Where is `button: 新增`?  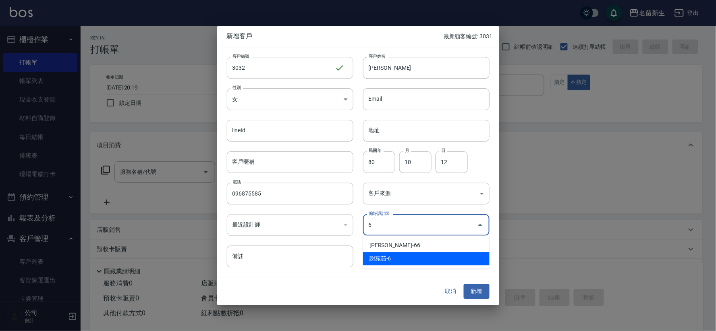
button: 新增 is located at coordinates (477, 291).